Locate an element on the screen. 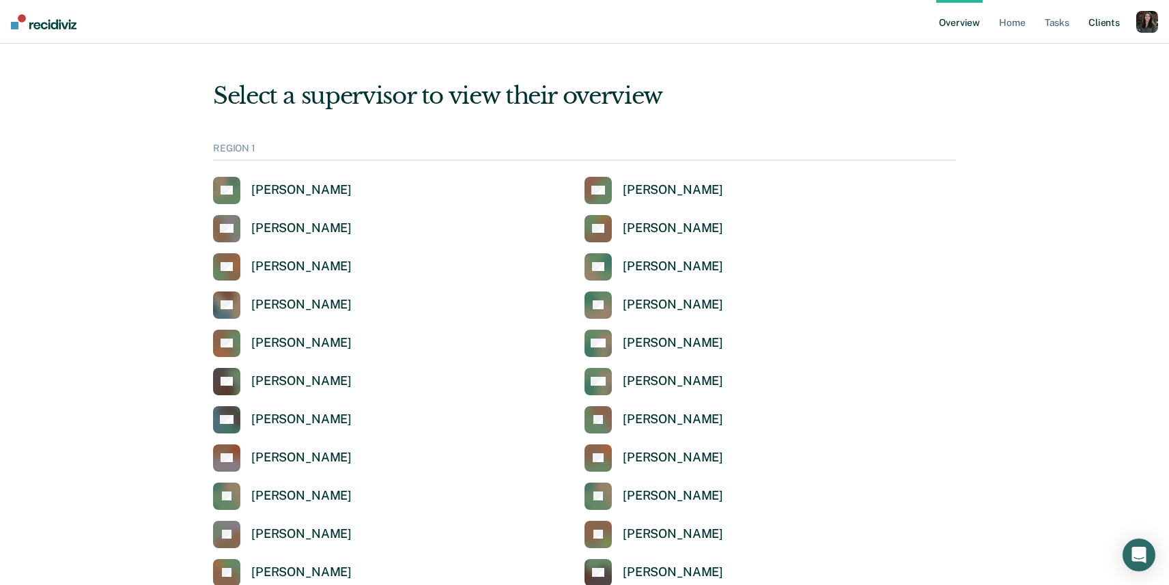 The width and height of the screenshot is (1169, 585). div: Select a supervisor to view their overview is located at coordinates (585, 96).